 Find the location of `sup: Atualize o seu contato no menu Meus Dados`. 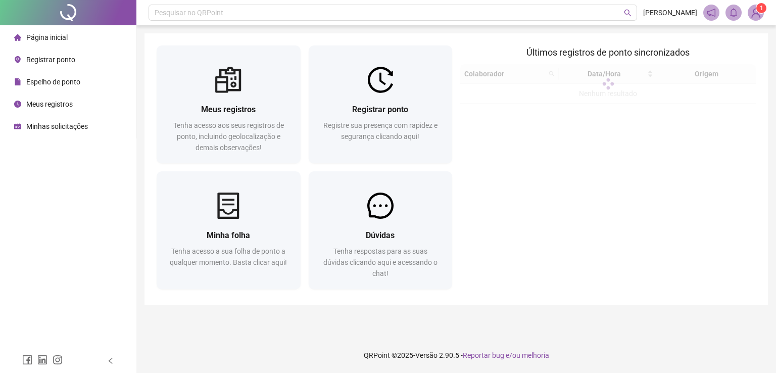

sup: Atualize o seu contato no menu Meus Dados is located at coordinates (761, 8).